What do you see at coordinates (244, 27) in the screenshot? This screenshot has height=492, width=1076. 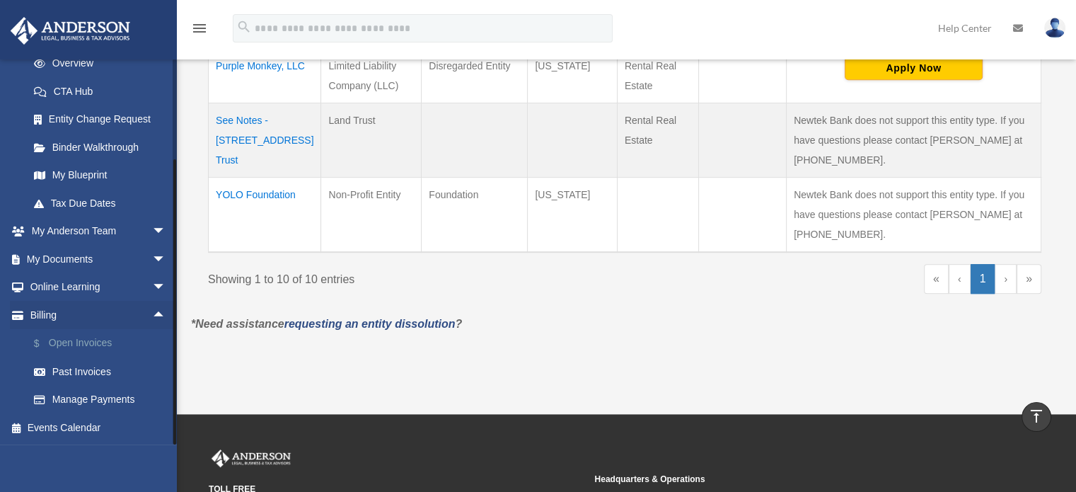 I see `i: search` at bounding box center [244, 27].